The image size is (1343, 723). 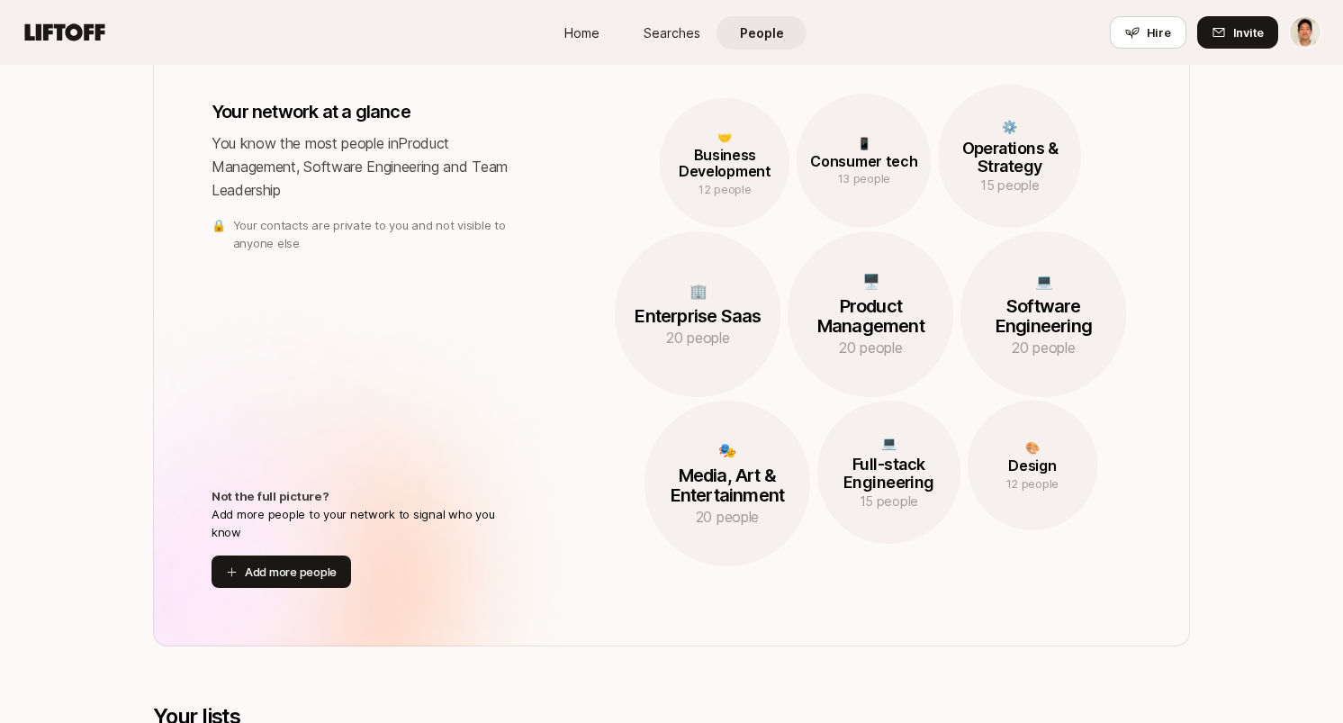 What do you see at coordinates (1032, 466) in the screenshot?
I see `p: Design` at bounding box center [1032, 466].